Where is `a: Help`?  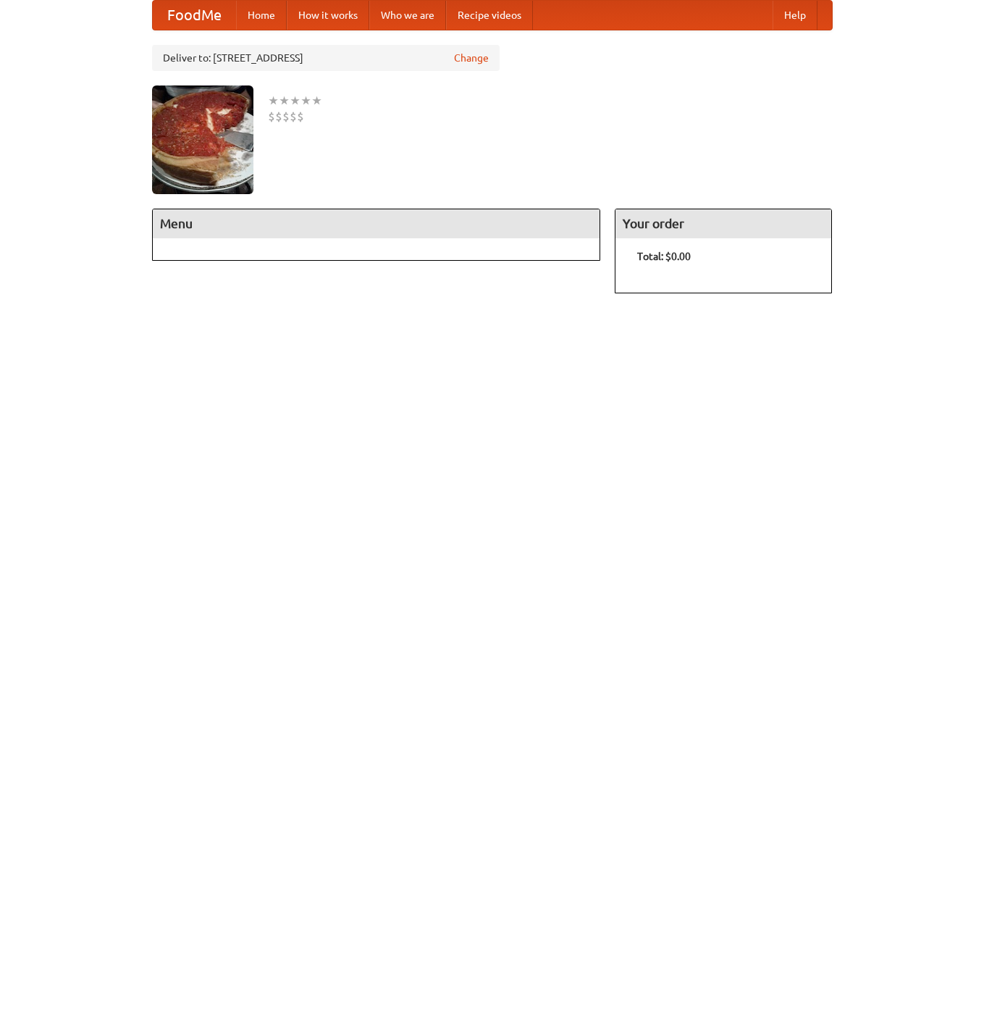 a: Help is located at coordinates (795, 15).